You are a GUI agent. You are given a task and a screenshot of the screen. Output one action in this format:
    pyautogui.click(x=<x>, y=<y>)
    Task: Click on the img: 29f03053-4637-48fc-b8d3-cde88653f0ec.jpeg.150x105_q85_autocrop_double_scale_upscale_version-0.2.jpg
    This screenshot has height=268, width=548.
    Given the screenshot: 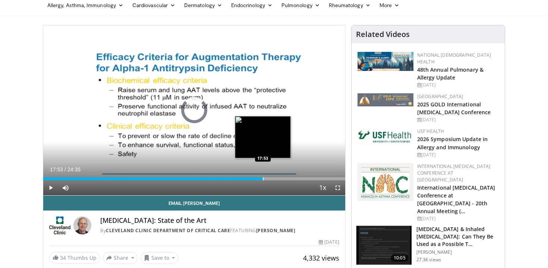 What is the action you would take?
    pyautogui.click(x=385, y=100)
    